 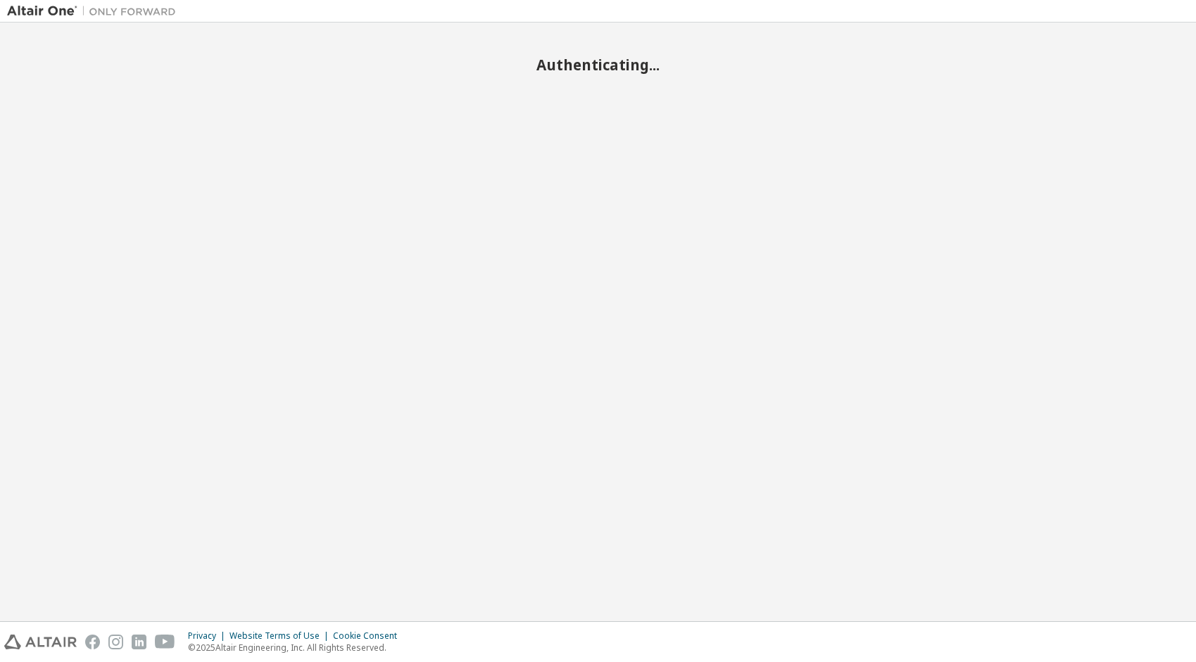 I want to click on img: facebook.svg, so click(x=92, y=642).